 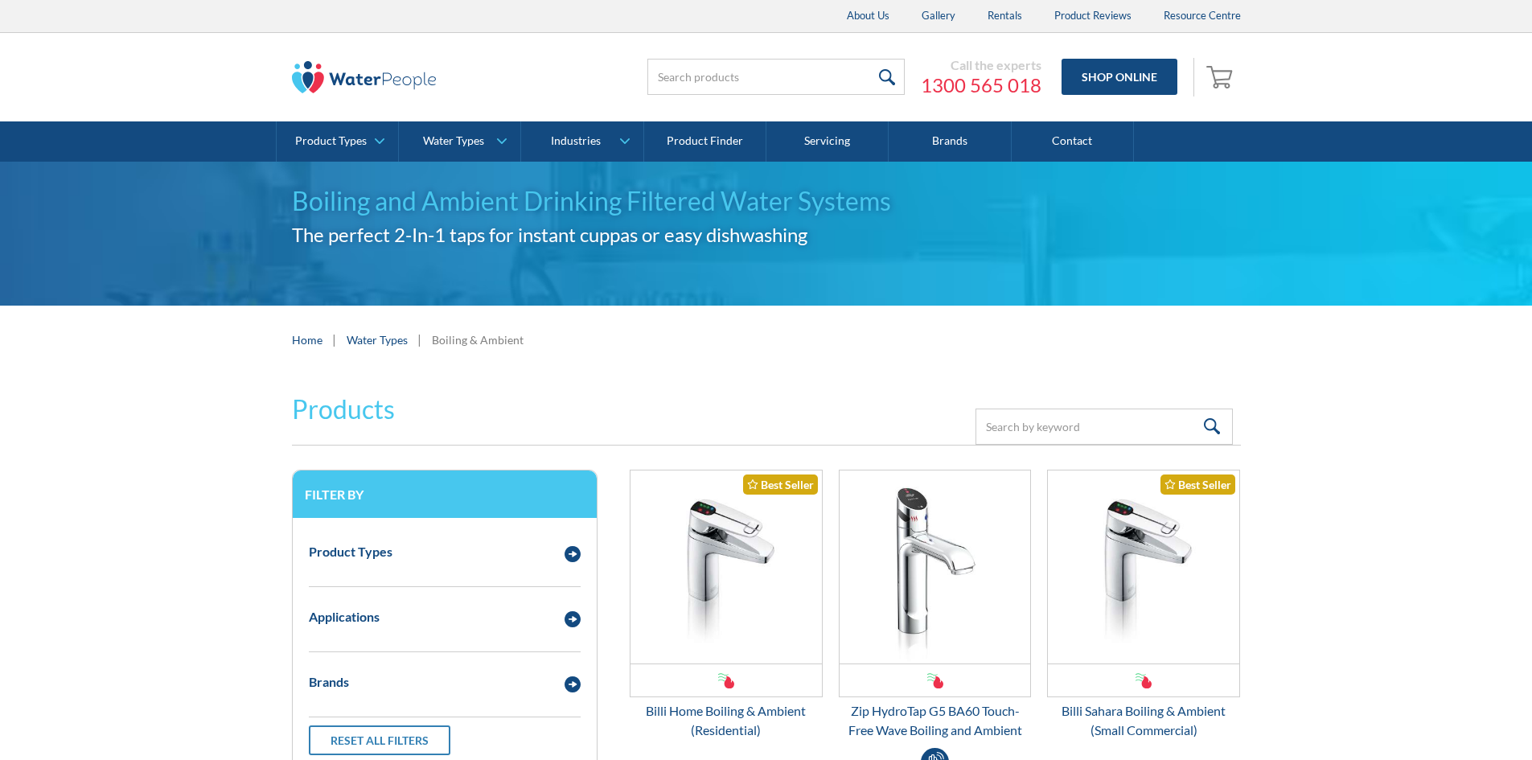 What do you see at coordinates (935, 721) in the screenshot?
I see `div: Zip HydroTap G5 BA60 Touch-Free Wave Boiling and Ambient` at bounding box center [935, 721].